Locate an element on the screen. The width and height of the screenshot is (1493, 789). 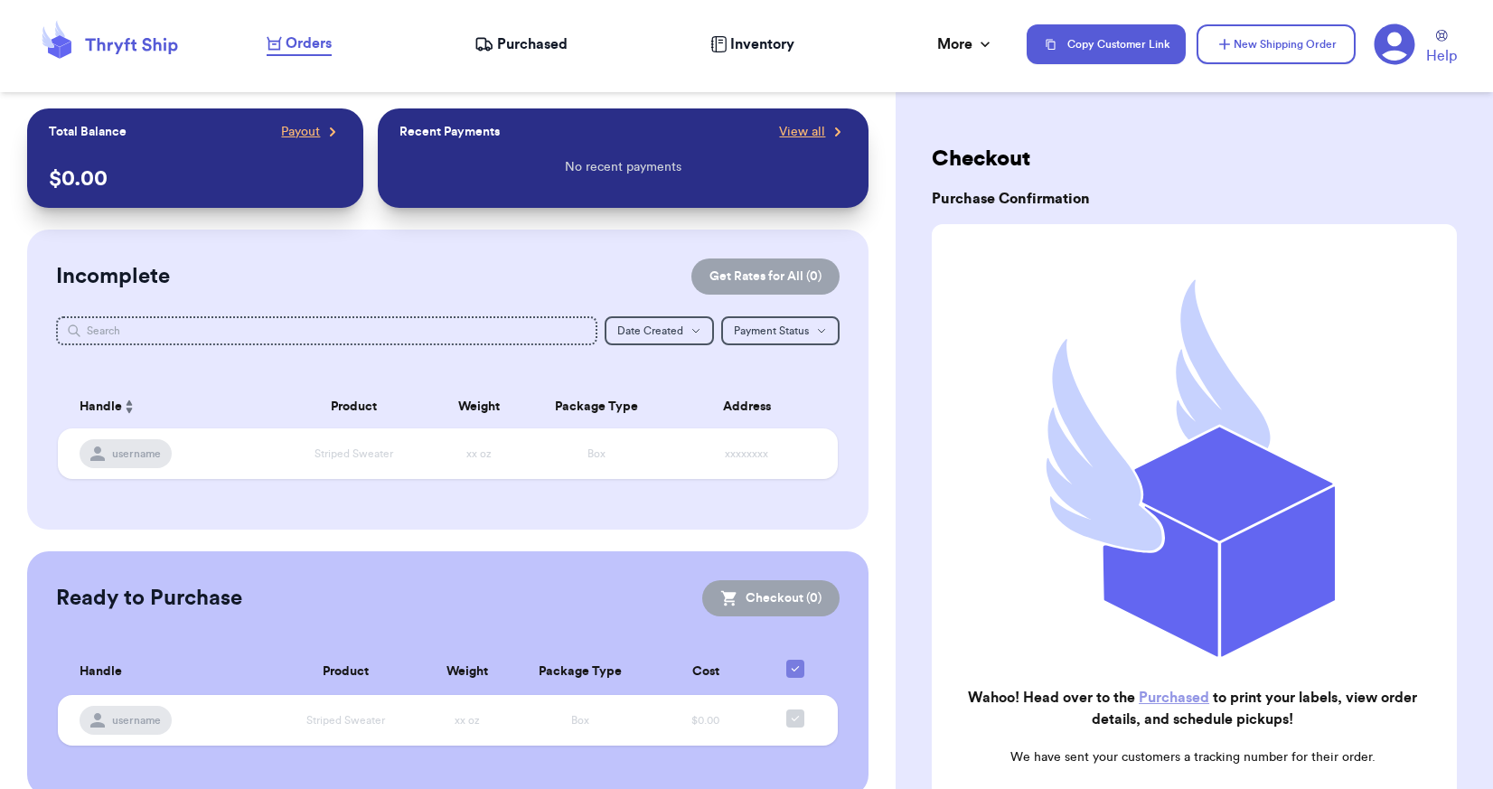
span: Payout is located at coordinates (300, 132).